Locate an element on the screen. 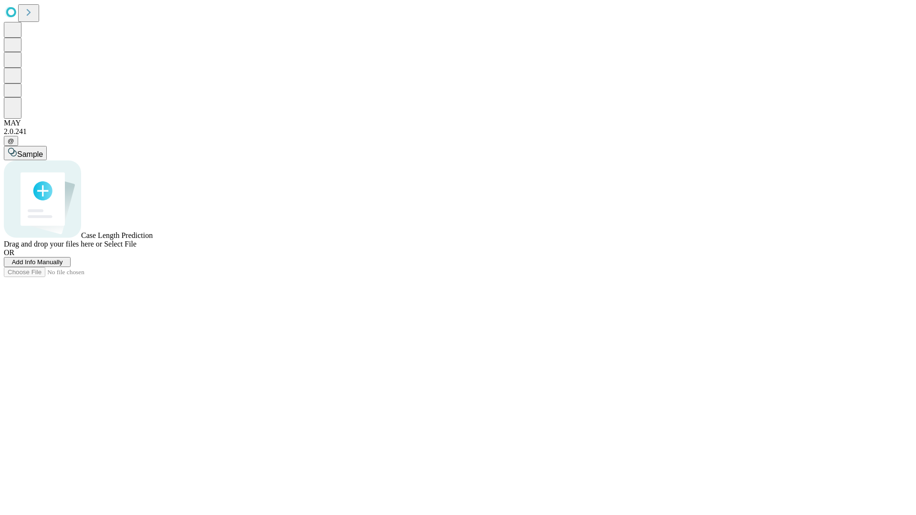 This screenshot has width=916, height=515. span: Add Info Manually is located at coordinates (37, 262).